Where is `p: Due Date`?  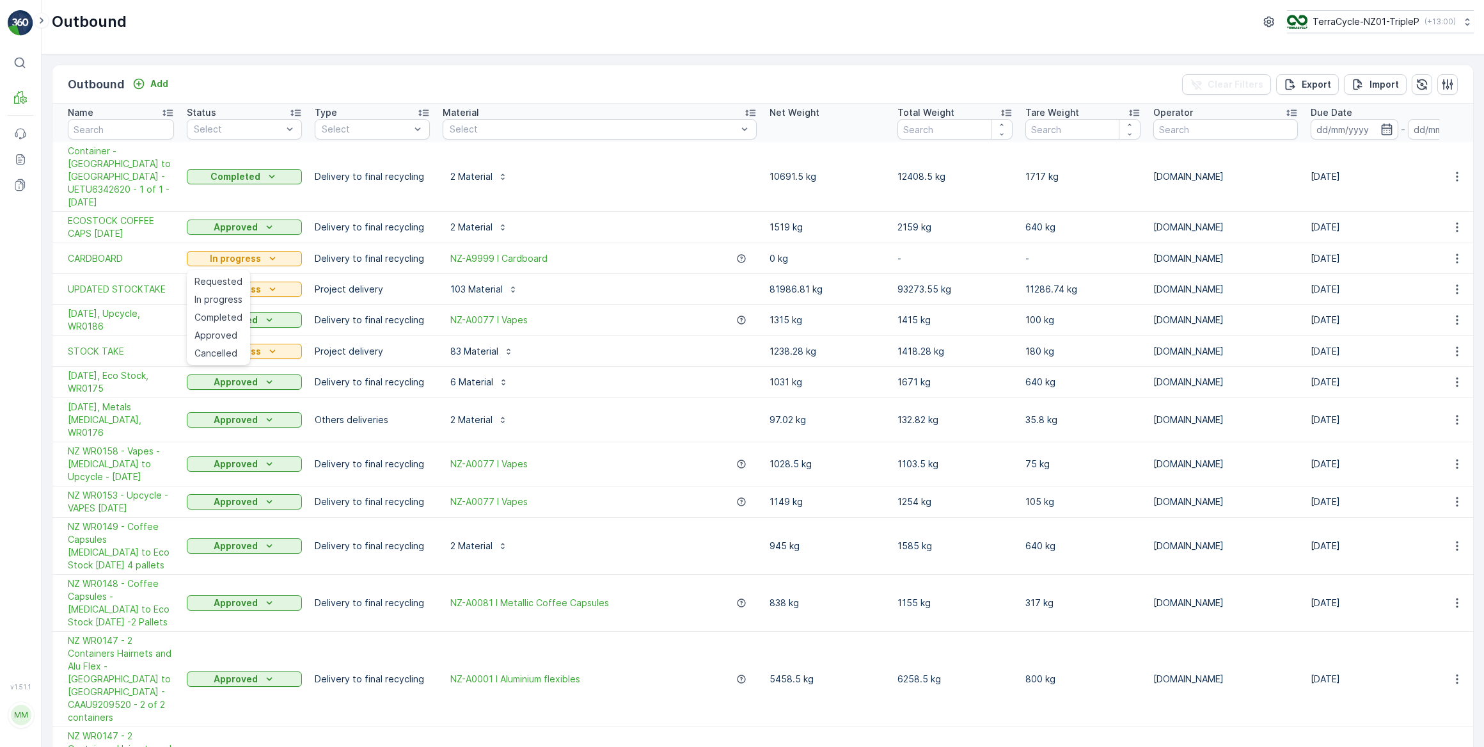 p: Due Date is located at coordinates (1331, 113).